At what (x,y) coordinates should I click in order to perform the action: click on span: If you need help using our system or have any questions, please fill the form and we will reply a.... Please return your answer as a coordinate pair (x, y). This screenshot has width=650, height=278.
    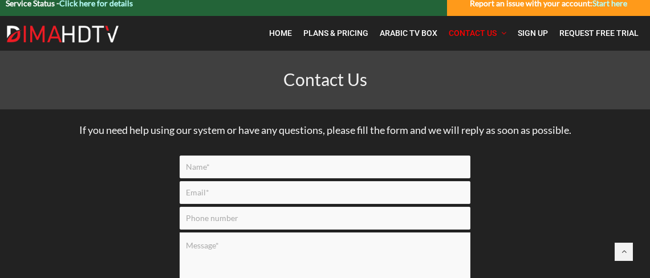
    Looking at the image, I should click on (325, 130).